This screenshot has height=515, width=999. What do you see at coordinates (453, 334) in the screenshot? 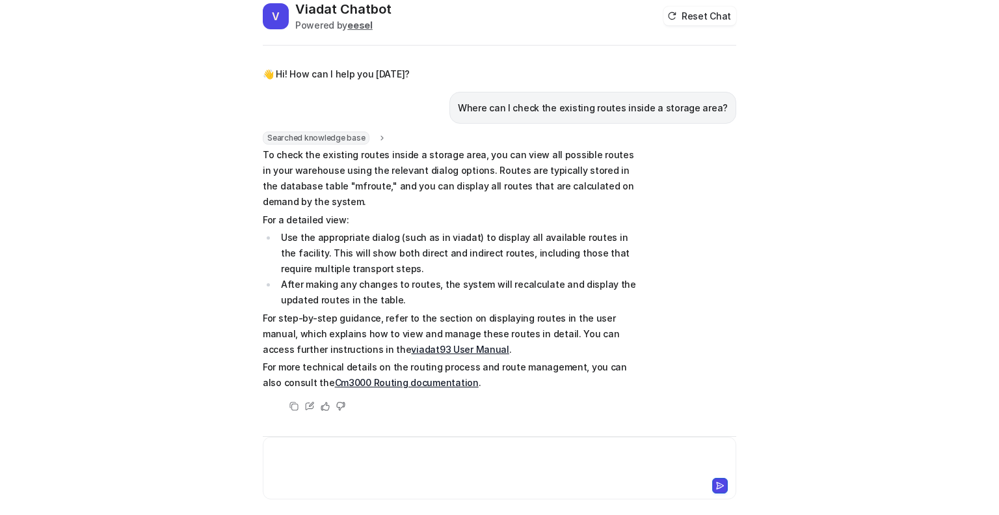
I see `p: For step-by-step guidance, refer to the section on displaying routes in the user manual, which ex...` at bounding box center [453, 334].